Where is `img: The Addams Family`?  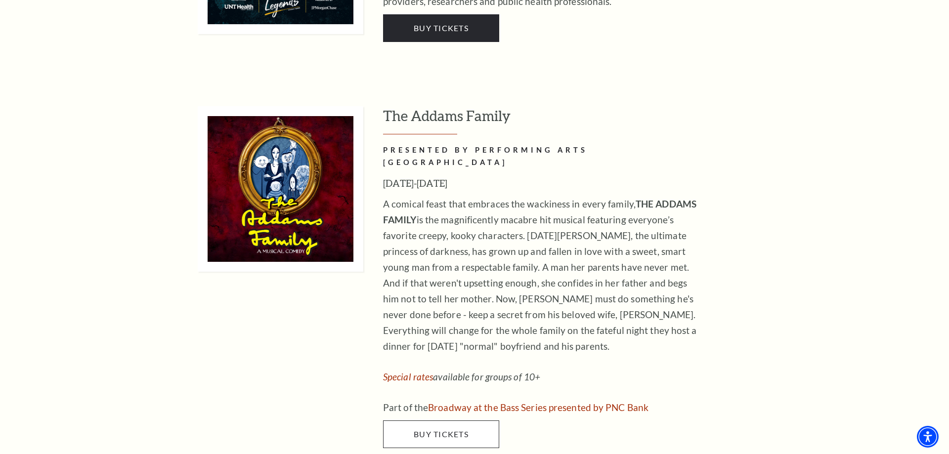
img: The Addams Family is located at coordinates (280, 189).